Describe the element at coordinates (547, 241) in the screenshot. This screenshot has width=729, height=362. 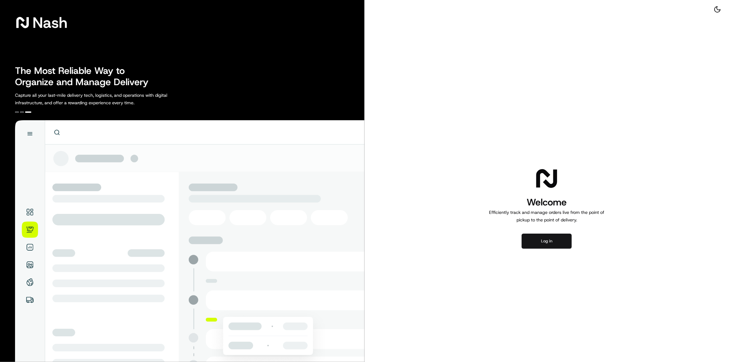
I see `button: Log in` at that location.